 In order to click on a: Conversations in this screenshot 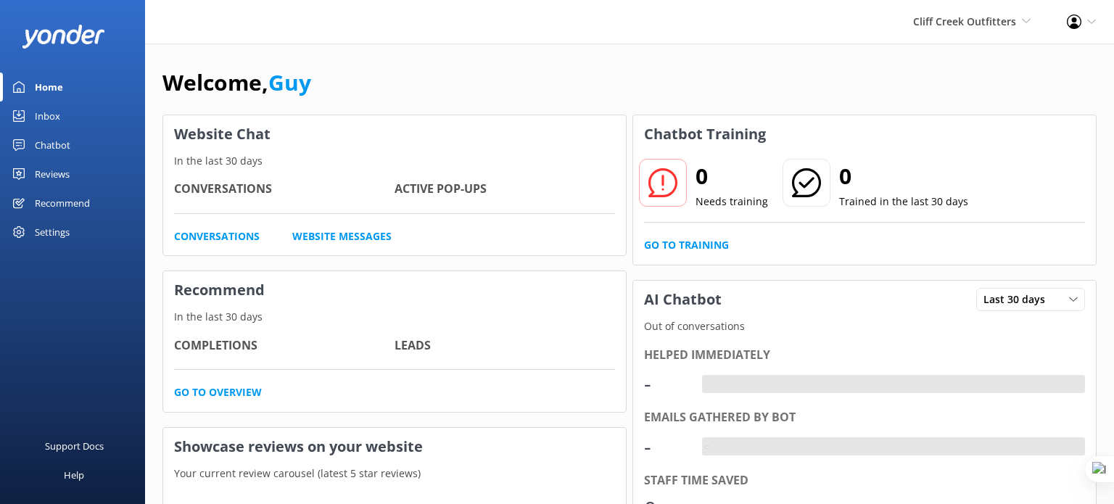, I will do `click(217, 236)`.